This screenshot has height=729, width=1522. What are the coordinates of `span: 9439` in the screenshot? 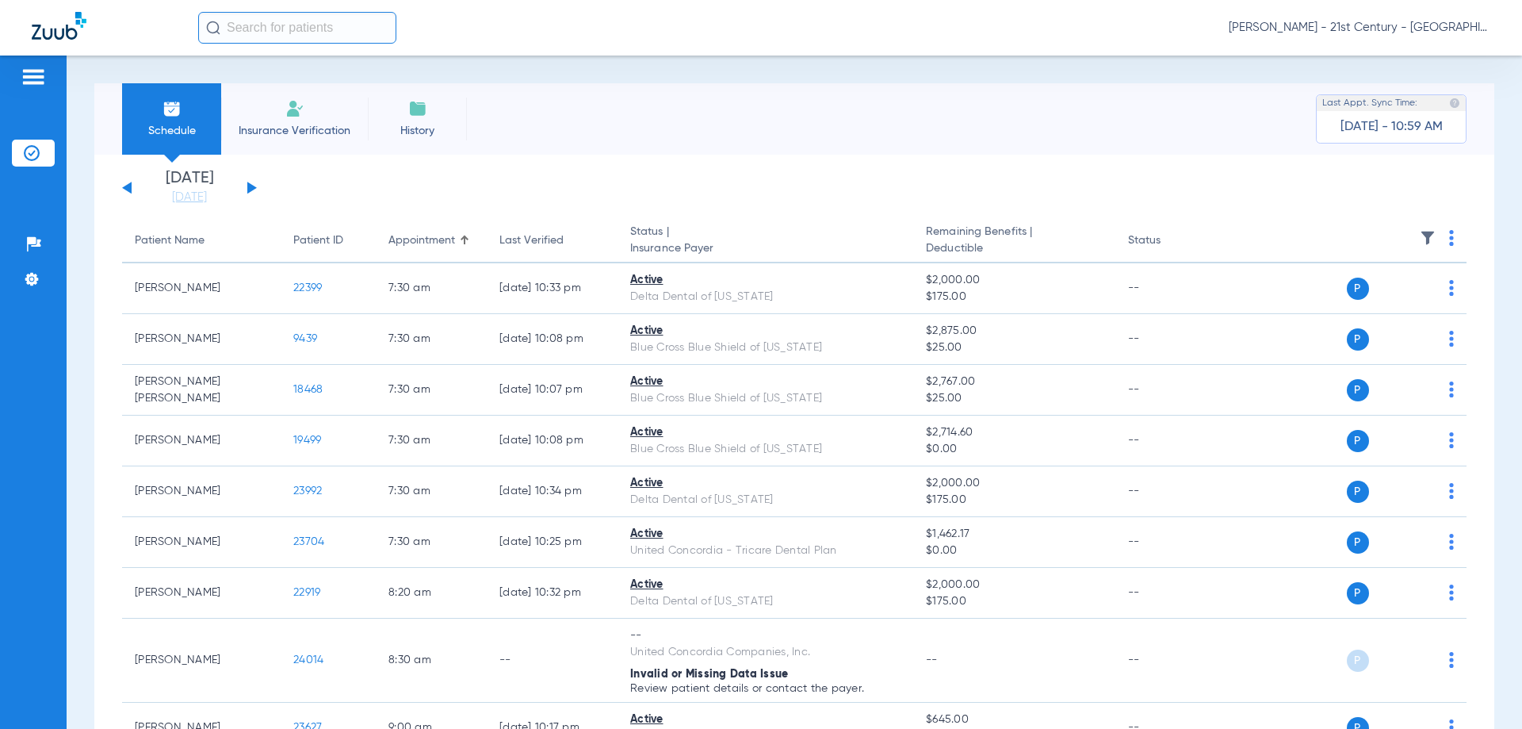 It's located at (305, 339).